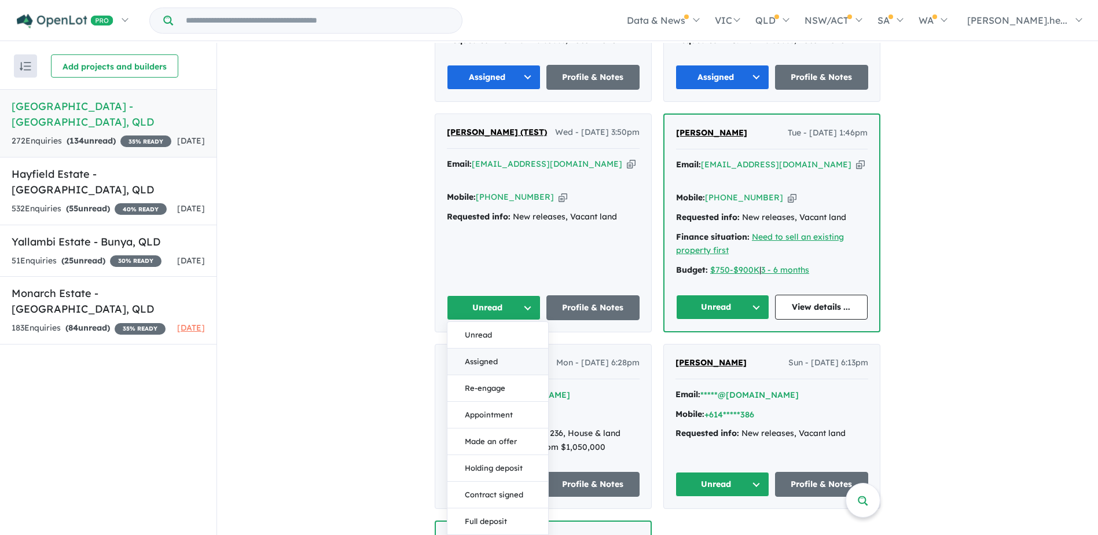 Image resolution: width=1098 pixels, height=535 pixels. I want to click on a: $750-$900K, so click(735, 270).